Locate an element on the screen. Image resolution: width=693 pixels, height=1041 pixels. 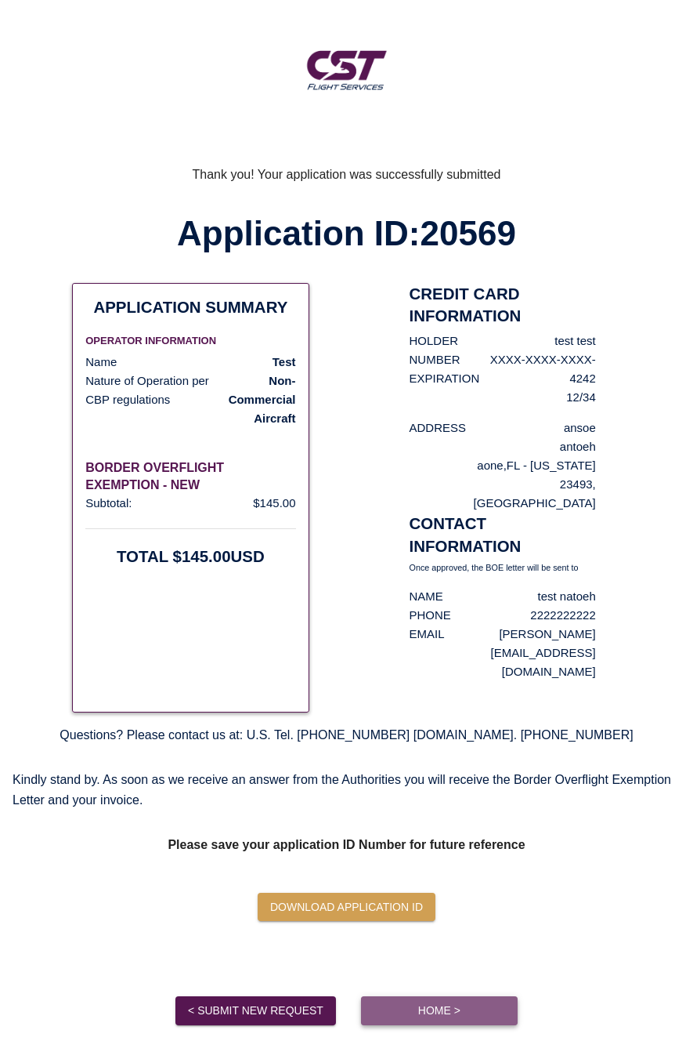
img: CST Flight Services logo is located at coordinates (346, 69).